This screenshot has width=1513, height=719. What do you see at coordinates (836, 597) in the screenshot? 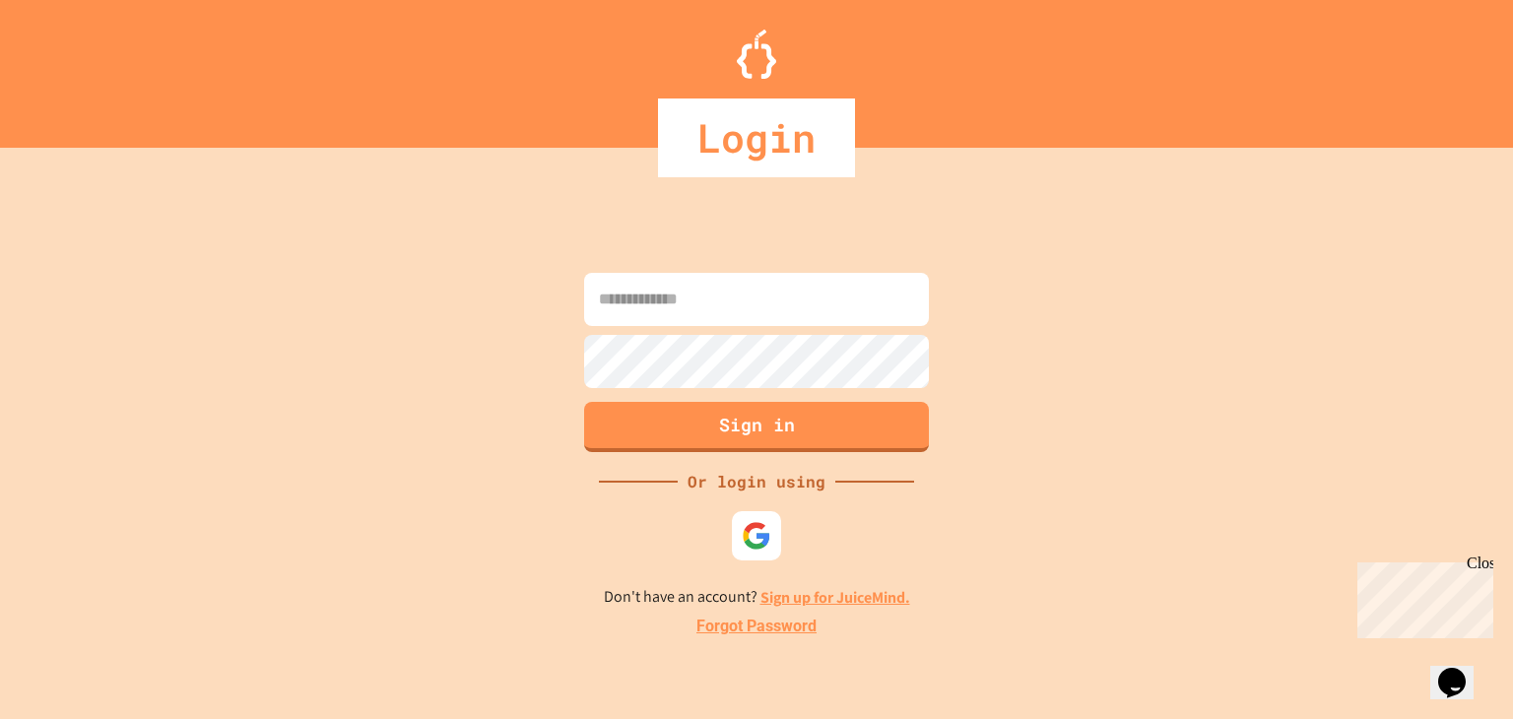
I see `a: Sign up for JuiceMind.` at bounding box center [836, 597].